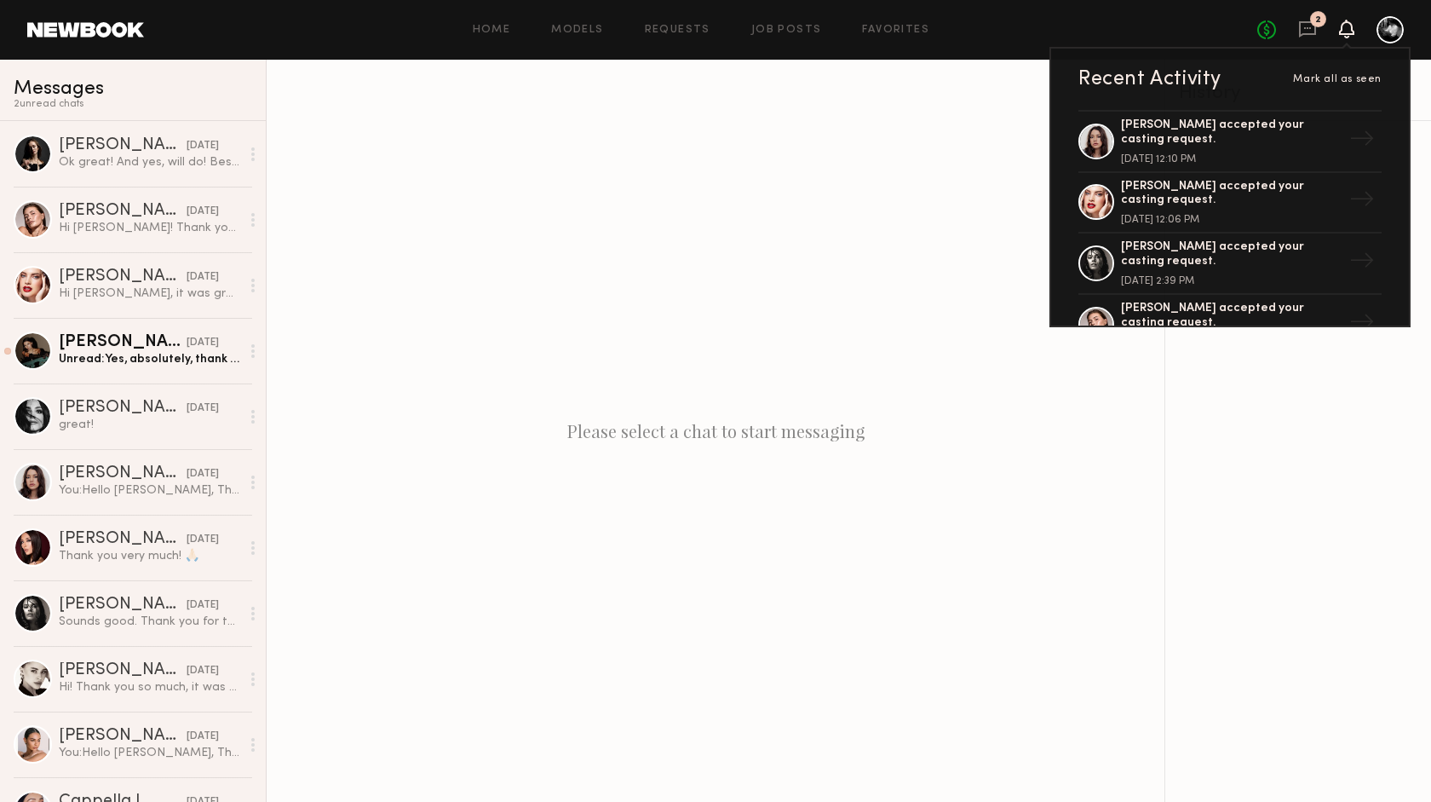 The height and width of the screenshot is (802, 1431). Describe the element at coordinates (786, 30) in the screenshot. I see `a: Job Posts` at that location.